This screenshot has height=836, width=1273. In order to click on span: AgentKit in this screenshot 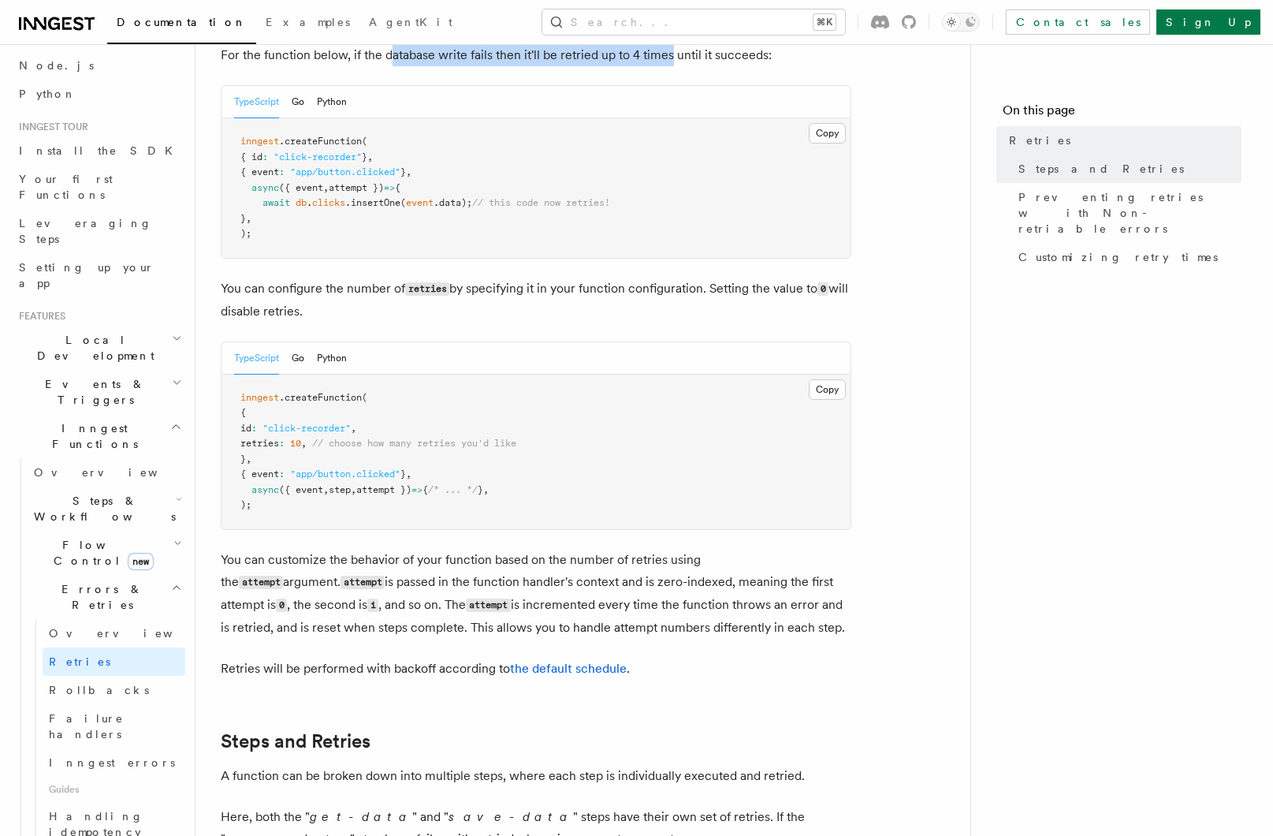, I will do `click(411, 22)`.